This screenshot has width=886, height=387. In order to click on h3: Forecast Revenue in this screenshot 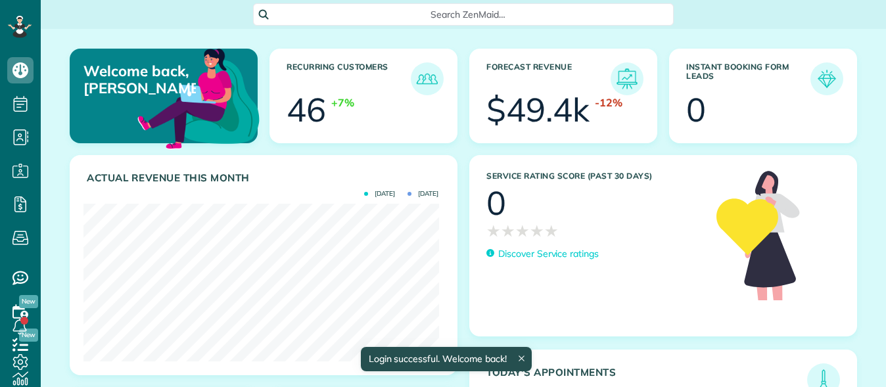, I will do `click(548, 79)`.